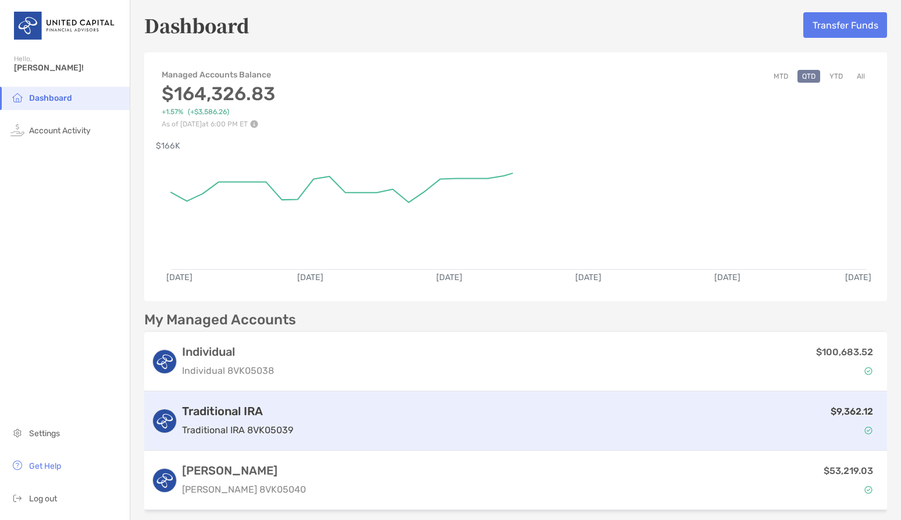  I want to click on button: YTD, so click(836, 76).